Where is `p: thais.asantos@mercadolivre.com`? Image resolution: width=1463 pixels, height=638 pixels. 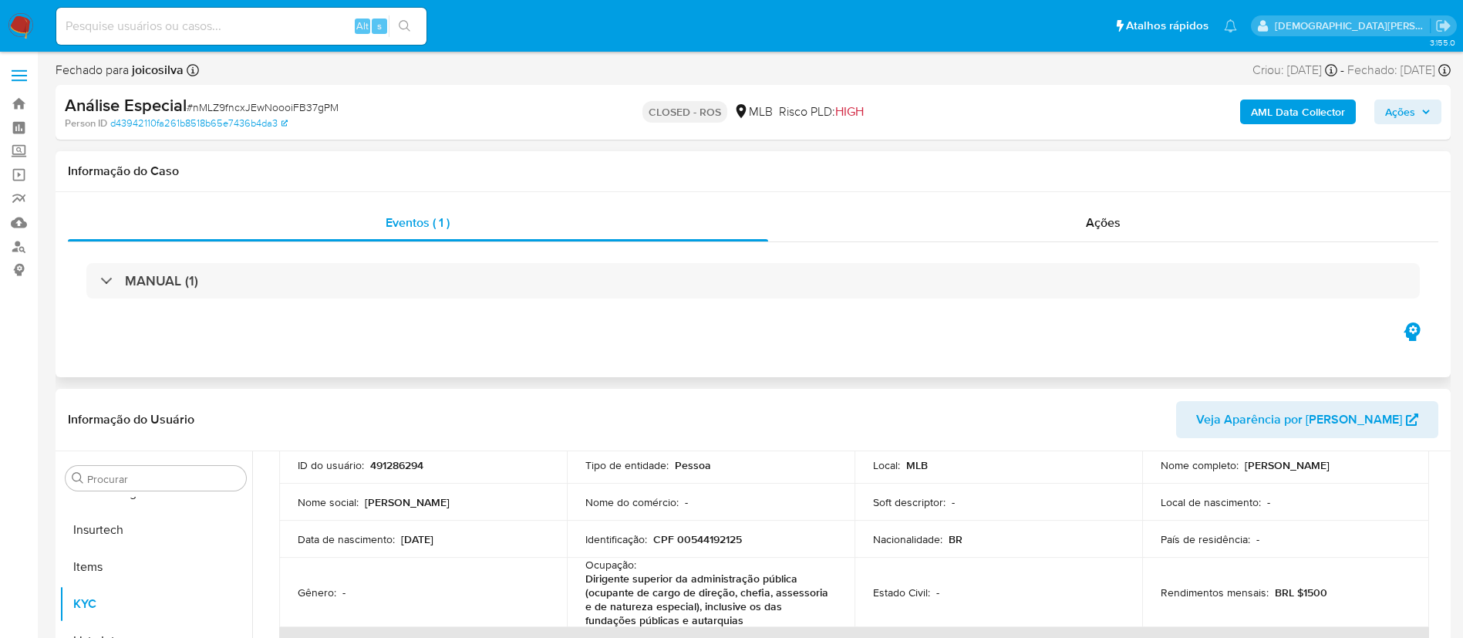
p: thais.asantos@mercadolivre.com is located at coordinates (1353, 25).